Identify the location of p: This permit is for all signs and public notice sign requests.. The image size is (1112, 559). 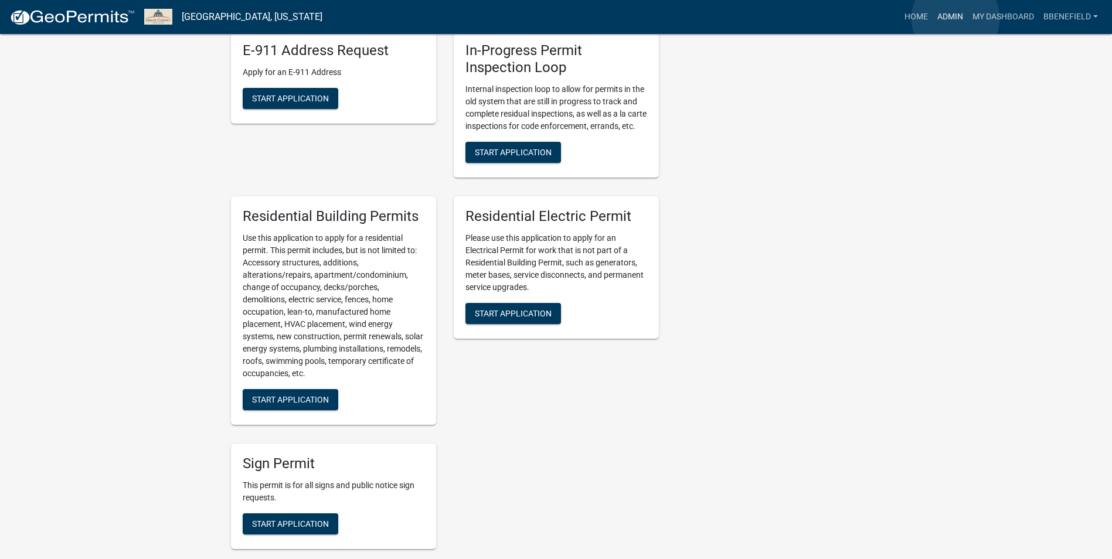
(333, 492).